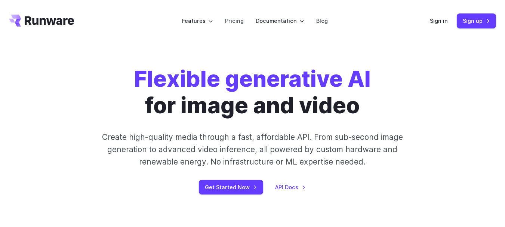 This screenshot has height=227, width=505. Describe the element at coordinates (235, 21) in the screenshot. I see `a: Pricing` at that location.